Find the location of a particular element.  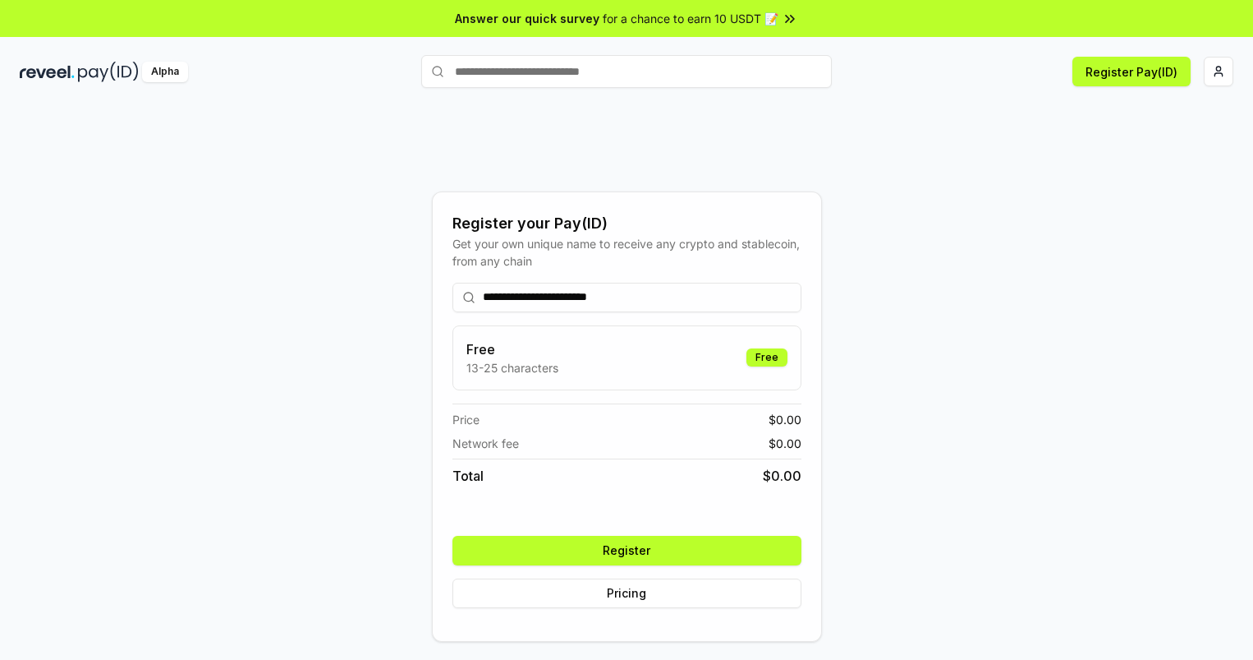

p: 13-25 characters is located at coordinates (513, 367).